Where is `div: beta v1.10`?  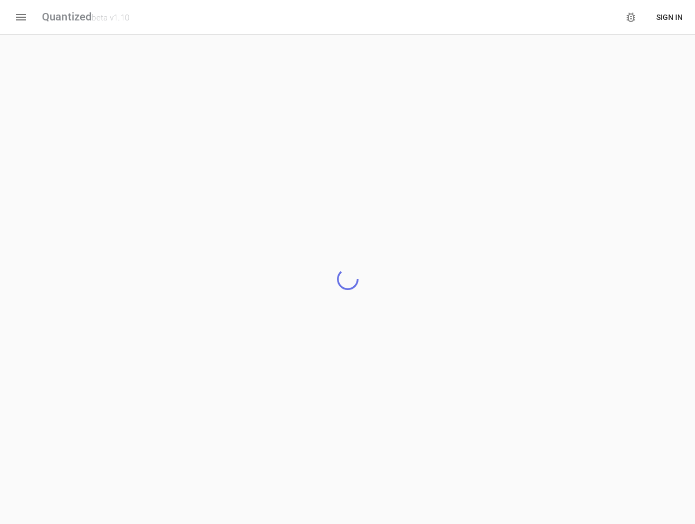 div: beta v1.10 is located at coordinates (110, 18).